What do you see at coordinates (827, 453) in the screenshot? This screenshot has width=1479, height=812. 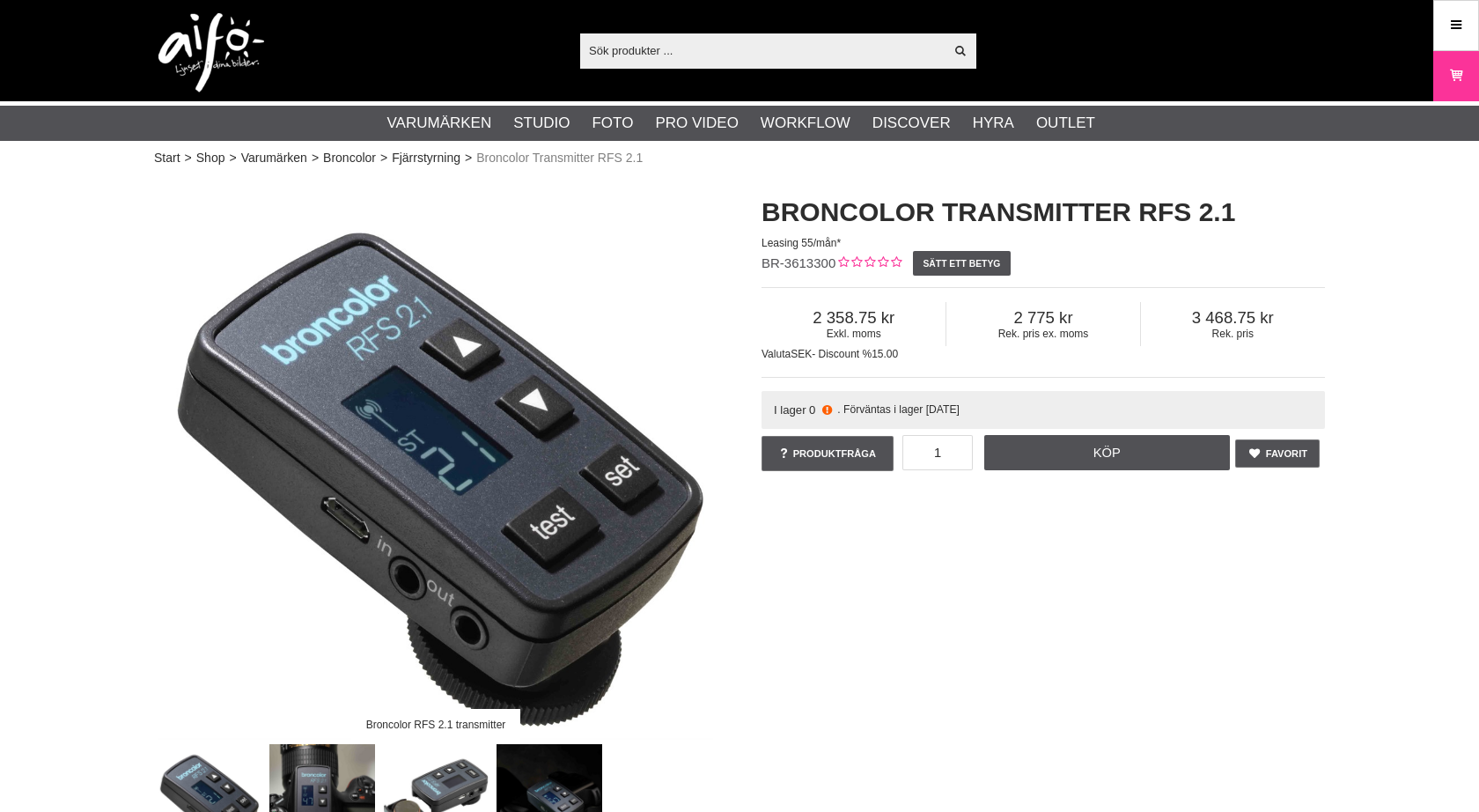 I see `a: Produktfråga` at bounding box center [827, 453].